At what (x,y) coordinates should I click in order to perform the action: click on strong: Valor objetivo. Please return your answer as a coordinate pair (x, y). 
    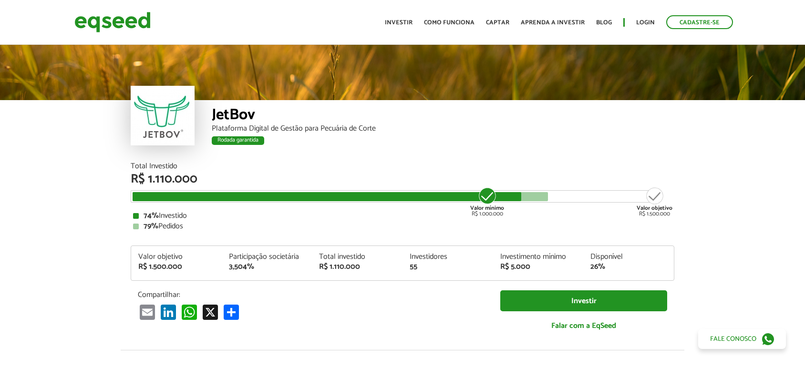
    Looking at the image, I should click on (654, 208).